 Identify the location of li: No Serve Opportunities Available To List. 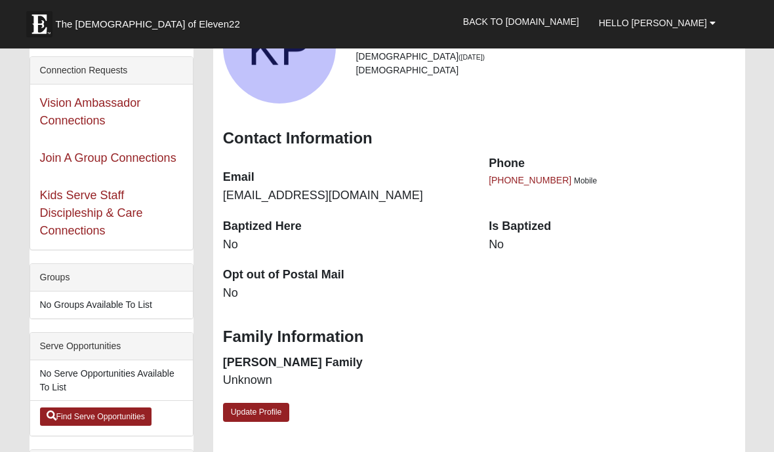
(111, 381).